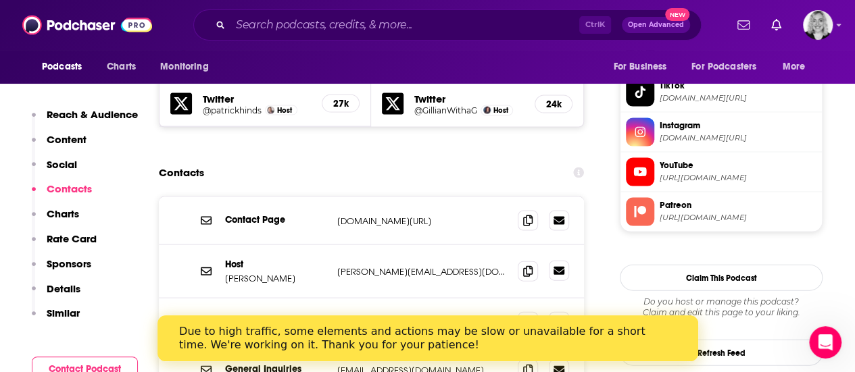 The width and height of the screenshot is (855, 372). Describe the element at coordinates (121, 67) in the screenshot. I see `a: Charts` at that location.